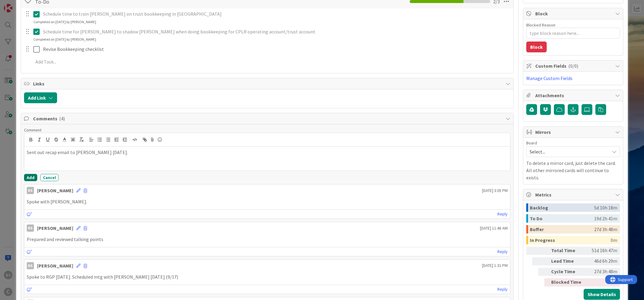 Image resolution: width=644 pixels, height=300 pixels. I want to click on span: Block, so click(574, 14).